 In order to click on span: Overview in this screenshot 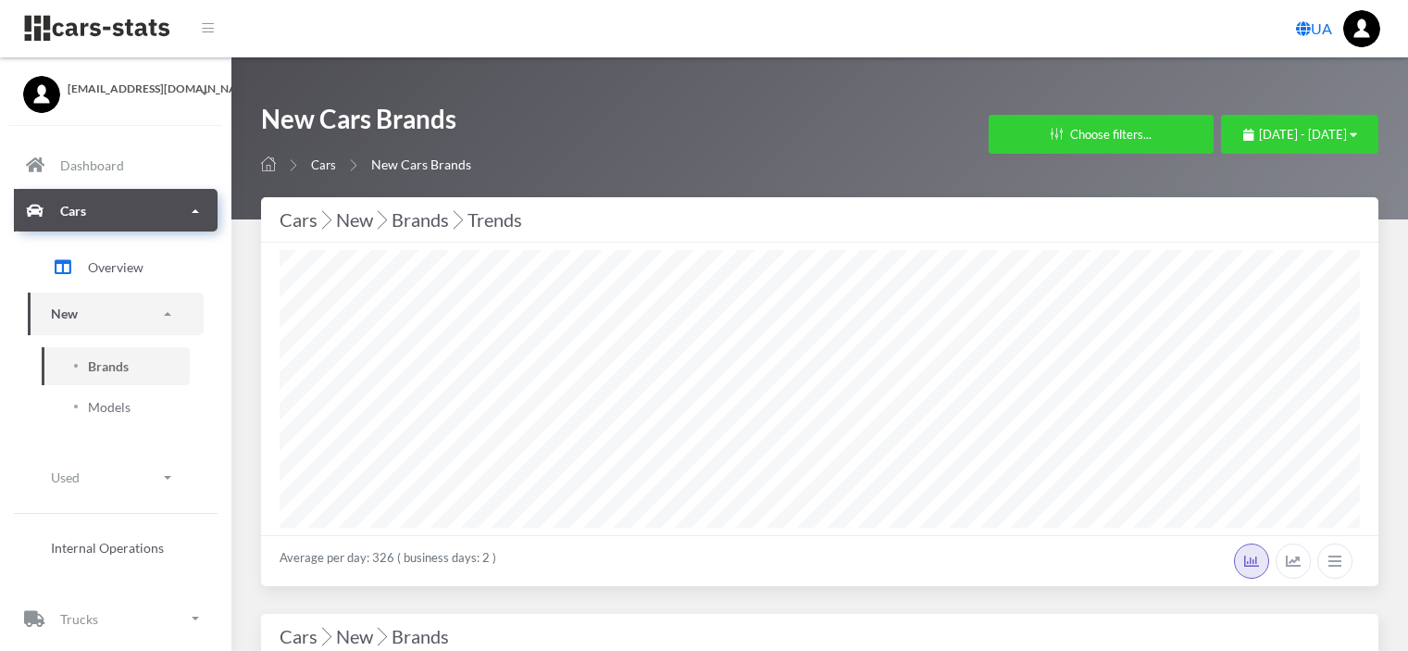, I will do `click(116, 267)`.